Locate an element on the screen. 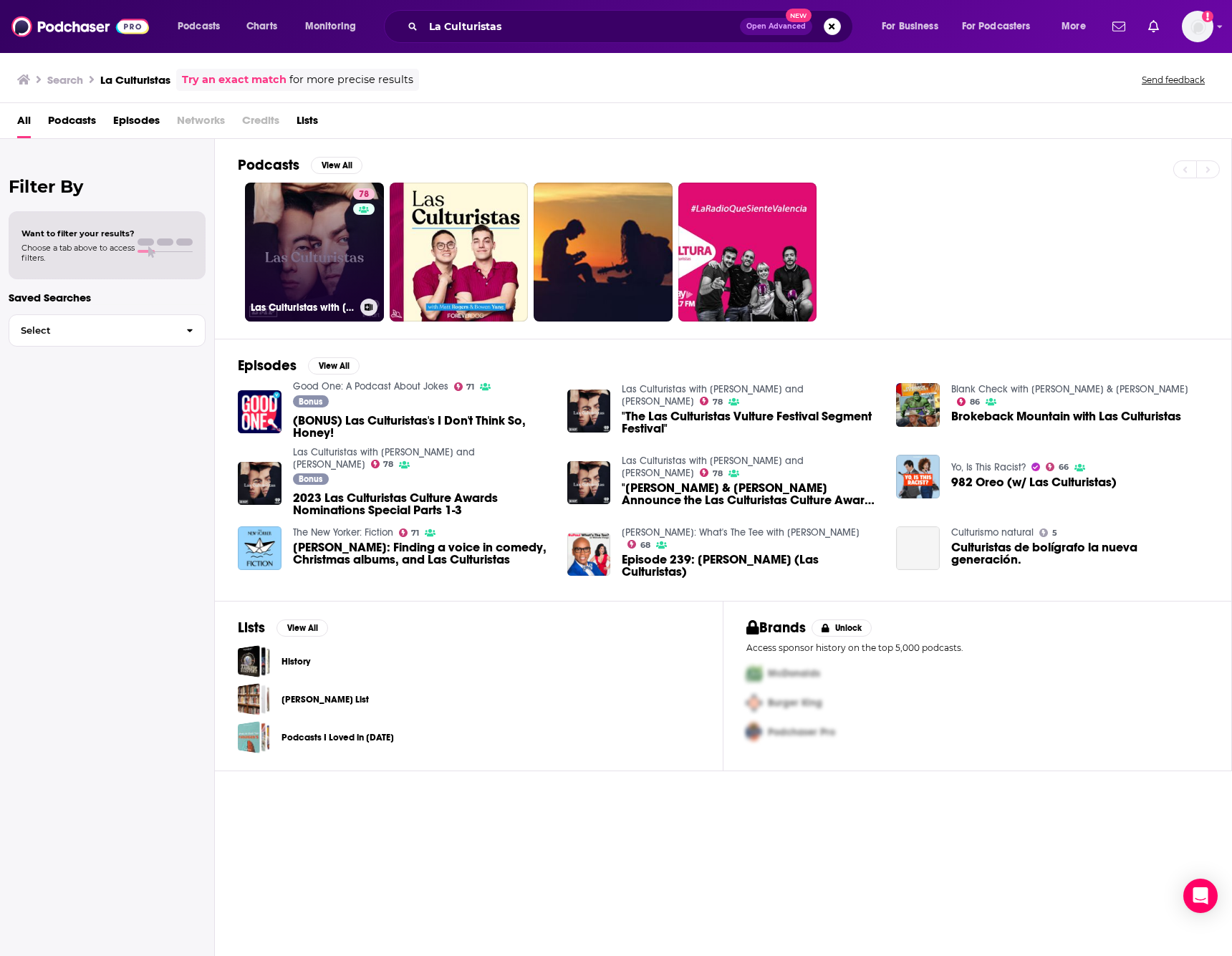  span: Credits is located at coordinates (261, 123).